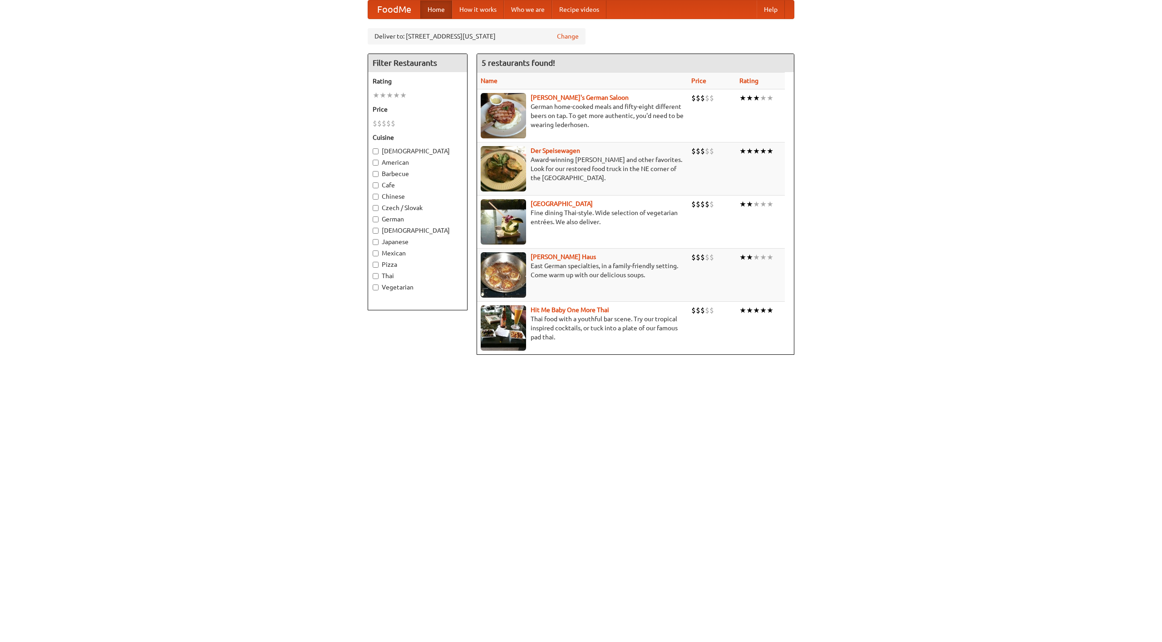 The width and height of the screenshot is (1162, 642). I want to click on input: German, so click(375, 219).